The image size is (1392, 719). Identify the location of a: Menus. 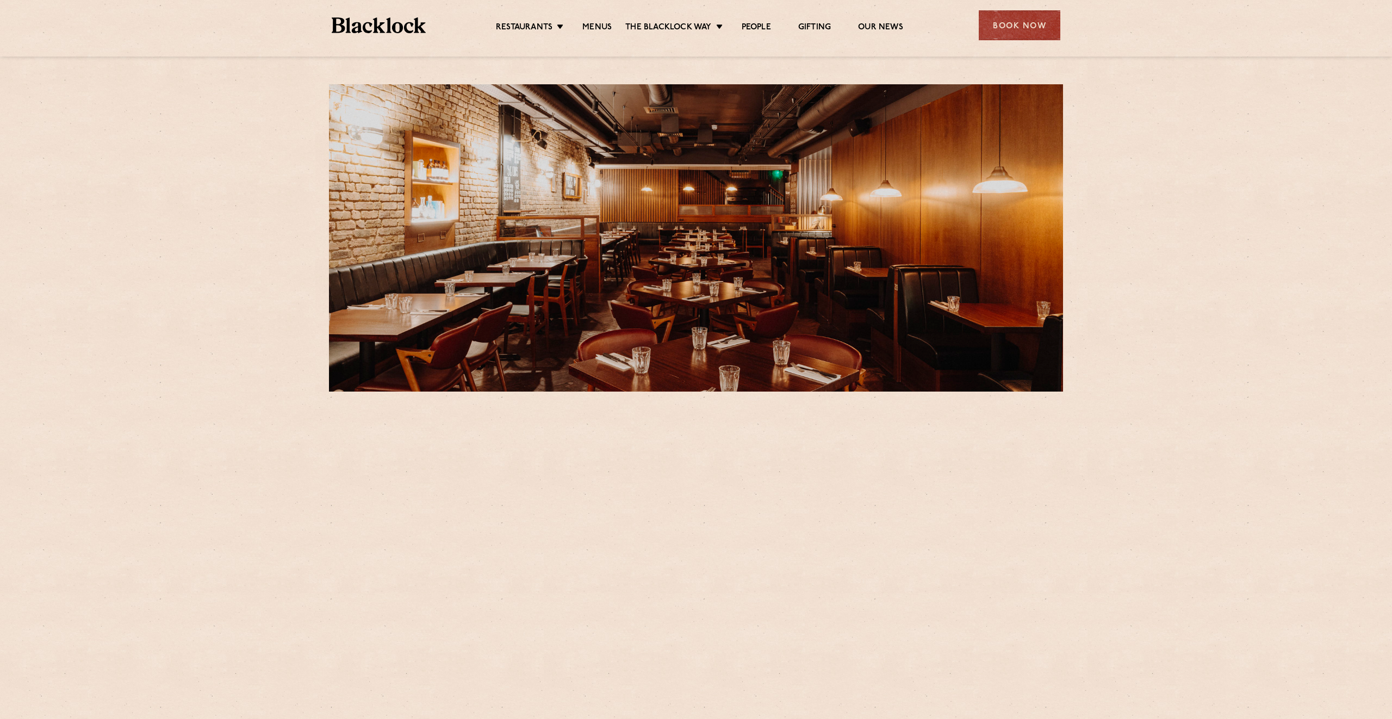
(597, 28).